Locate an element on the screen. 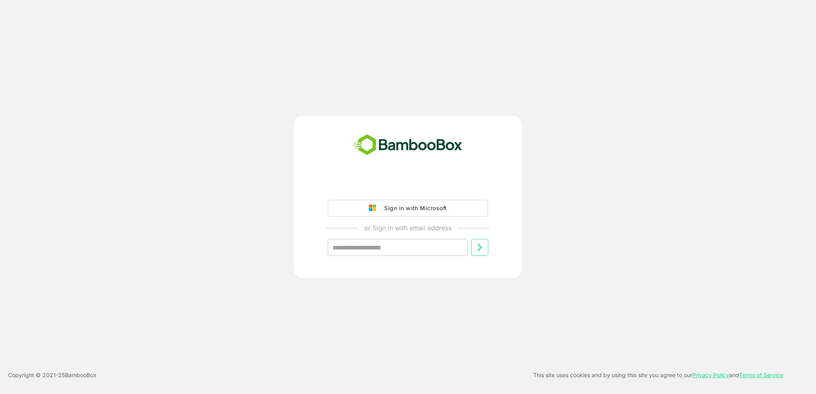  button: Sign in with Microsoft is located at coordinates (408, 208).